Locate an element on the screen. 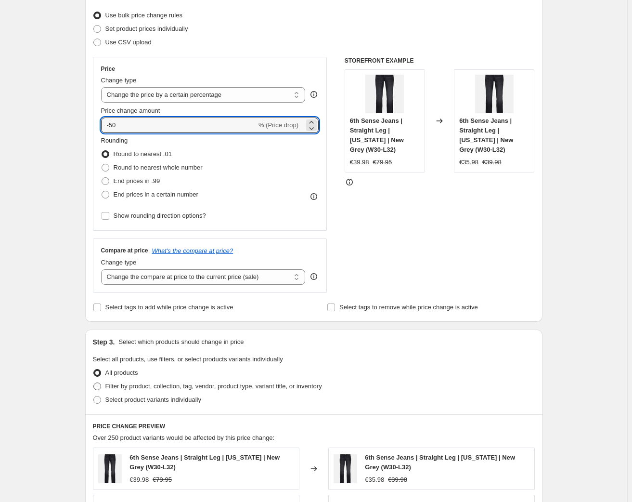  span: All products is located at coordinates (122, 372).